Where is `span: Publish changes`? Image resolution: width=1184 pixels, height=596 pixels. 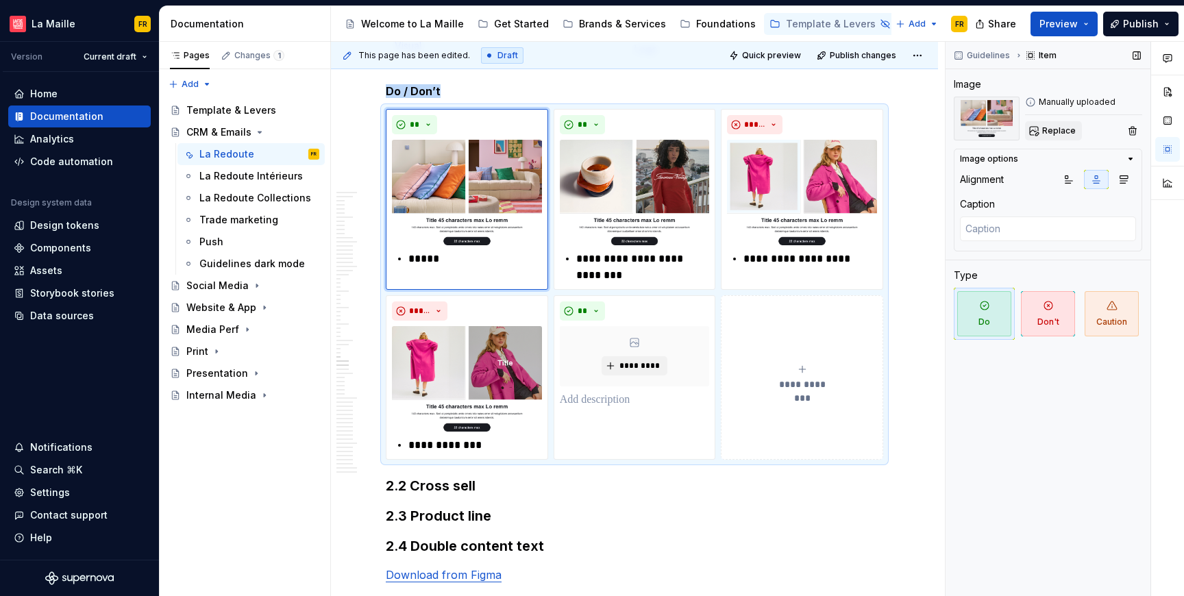 span: Publish changes is located at coordinates (863, 55).